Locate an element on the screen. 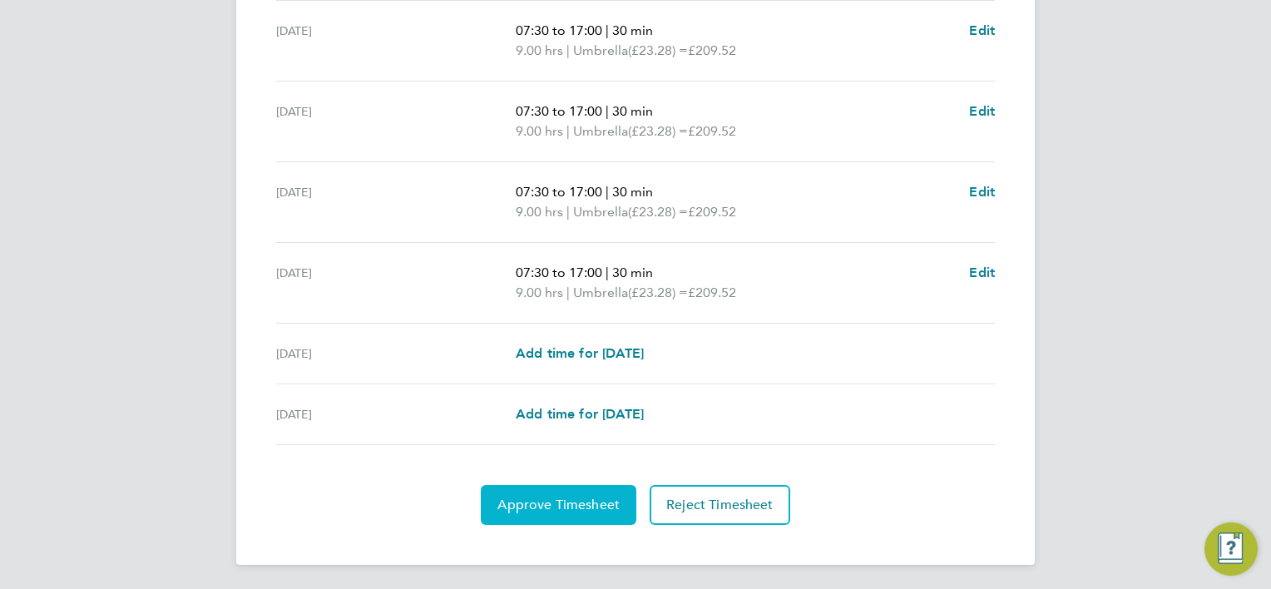  span: Approve Timesheet is located at coordinates (558, 505).